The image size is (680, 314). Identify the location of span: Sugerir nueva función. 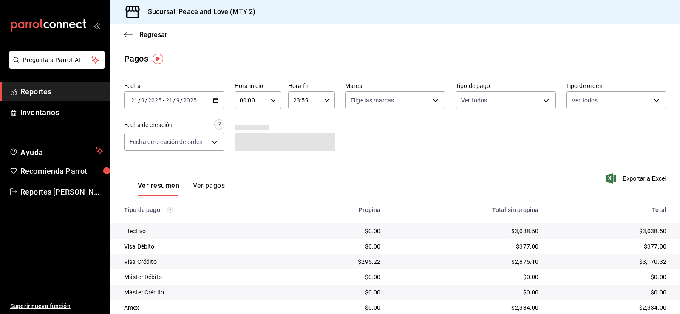
(57, 306).